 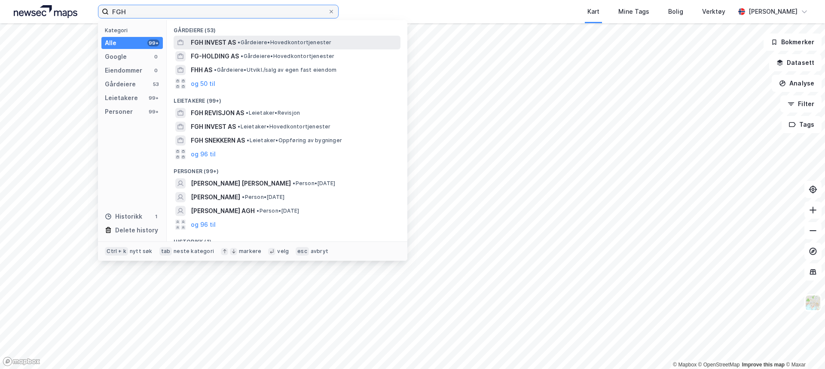 What do you see at coordinates (287, 169) in the screenshot?
I see `div: Personer (99+)` at bounding box center [287, 169].